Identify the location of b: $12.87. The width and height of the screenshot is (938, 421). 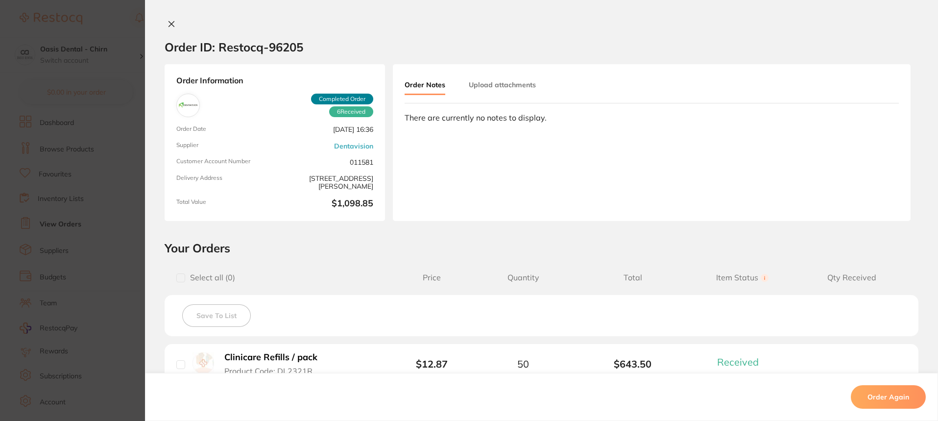
(431, 363).